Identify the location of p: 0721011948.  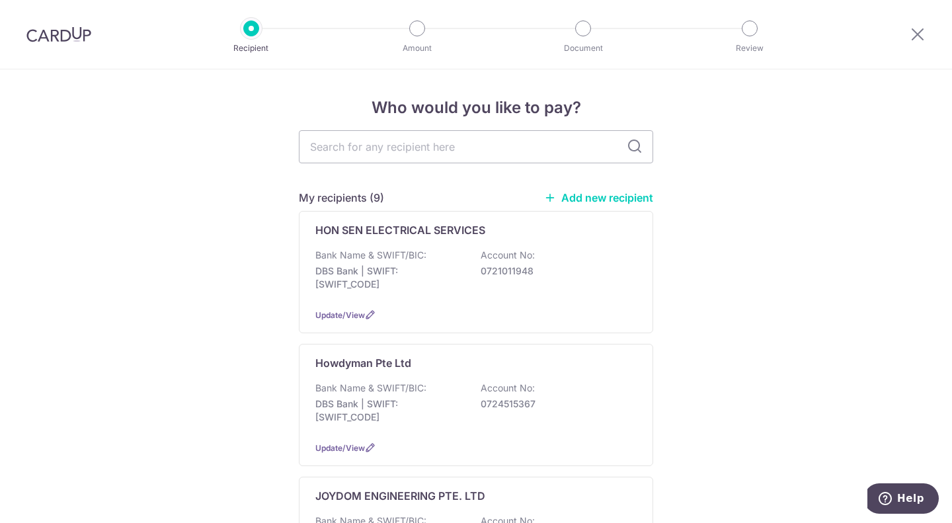
(554, 271).